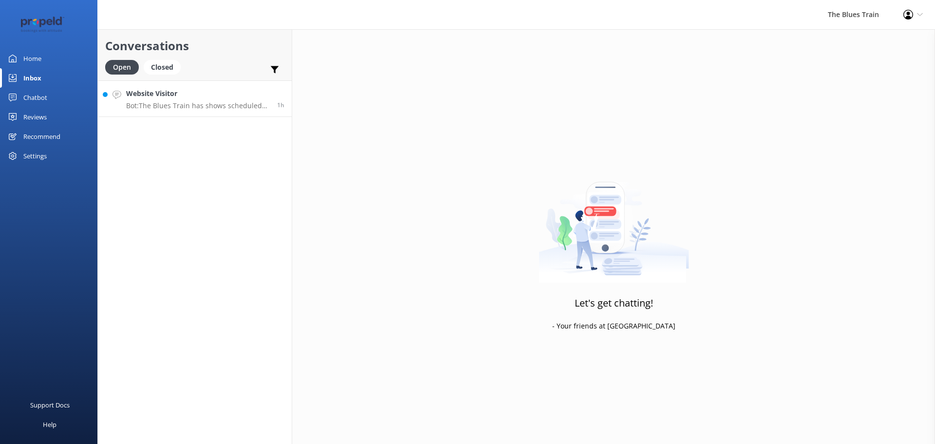 The height and width of the screenshot is (444, 935). What do you see at coordinates (122, 67) in the screenshot?
I see `div: Open` at bounding box center [122, 67].